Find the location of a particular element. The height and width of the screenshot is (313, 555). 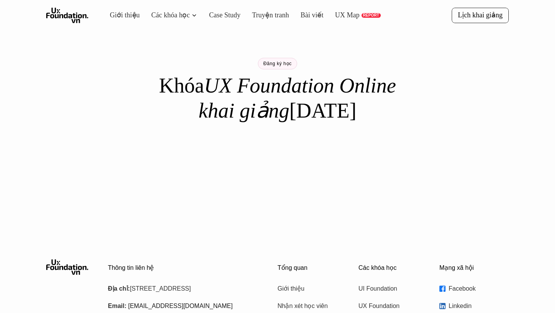

a: Bài viết is located at coordinates (312, 15).